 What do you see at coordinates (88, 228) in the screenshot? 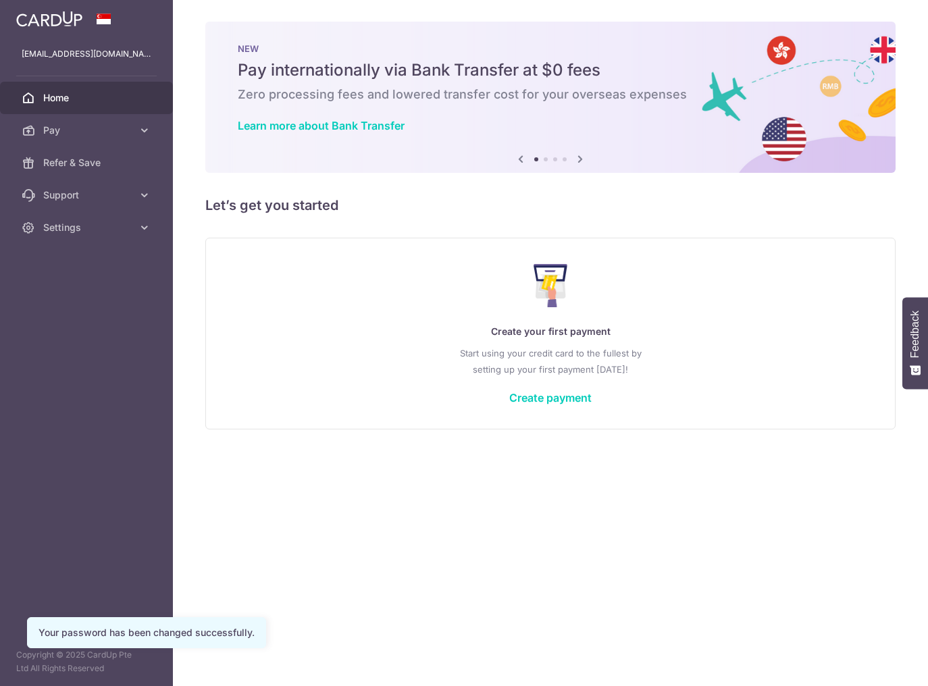
I see `span: Settings` at bounding box center [88, 228].